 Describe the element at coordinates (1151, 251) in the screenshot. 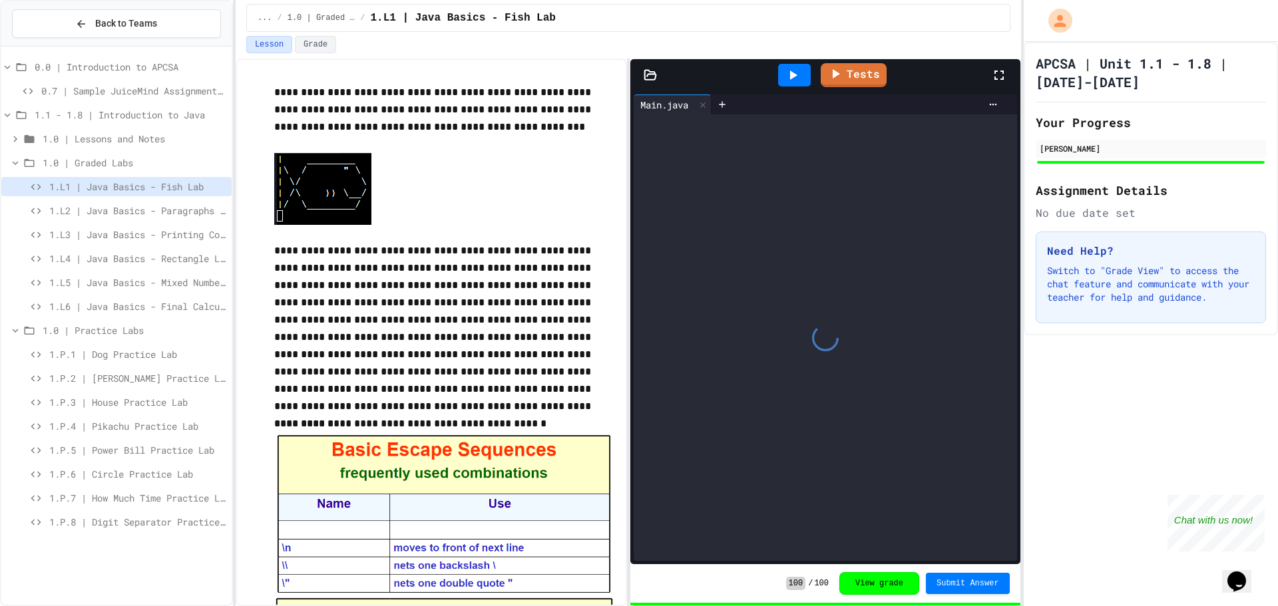

I see `h3: Need Help?` at that location.